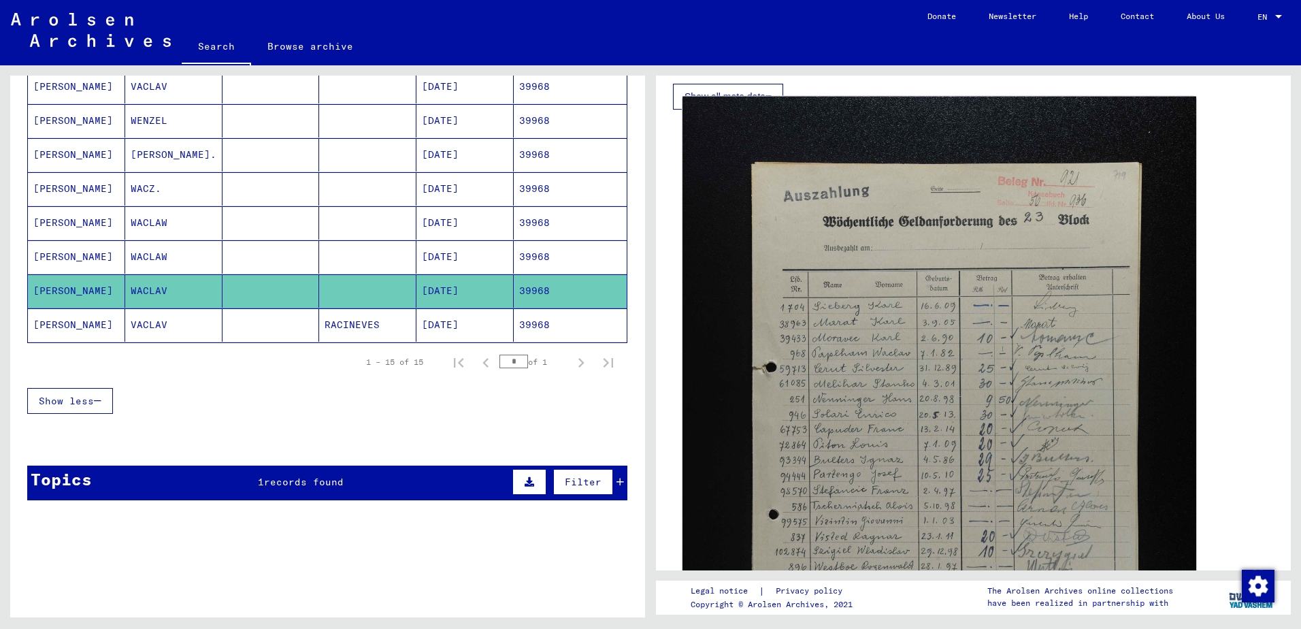 Image resolution: width=1301 pixels, height=629 pixels. Describe the element at coordinates (774, 604) in the screenshot. I see `p: Copyright © Arolsen Archives, 2021` at that location.